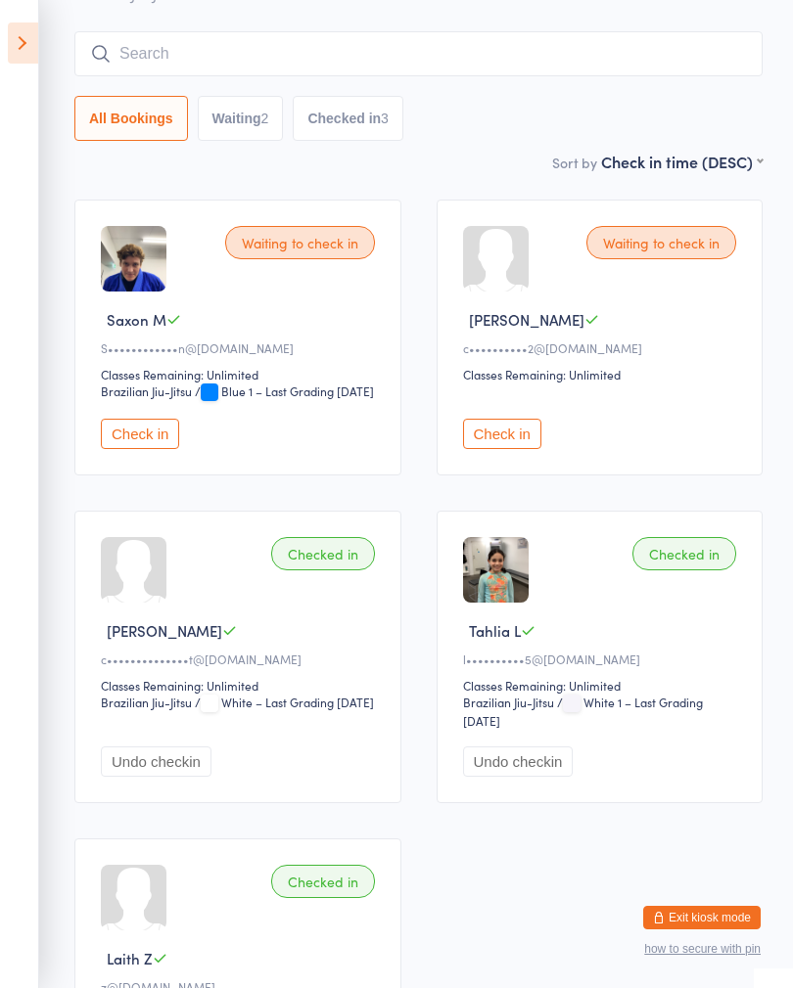  I want to click on img: image1724660028.png, so click(133, 258).